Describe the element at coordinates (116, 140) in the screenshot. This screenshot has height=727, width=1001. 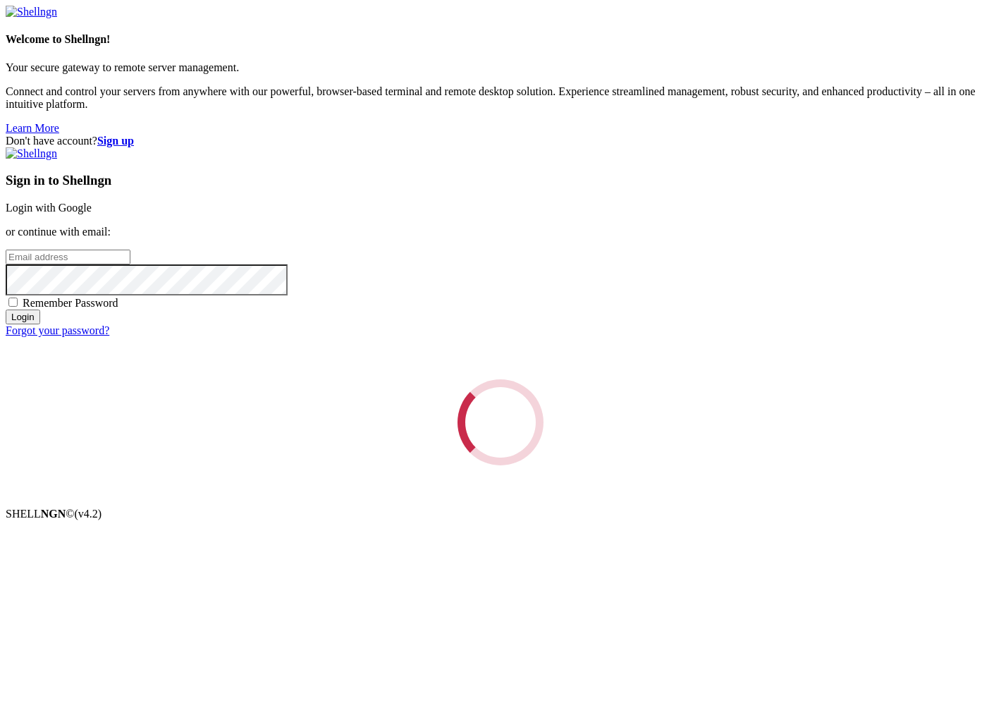
I see `strong: Sign up` at that location.